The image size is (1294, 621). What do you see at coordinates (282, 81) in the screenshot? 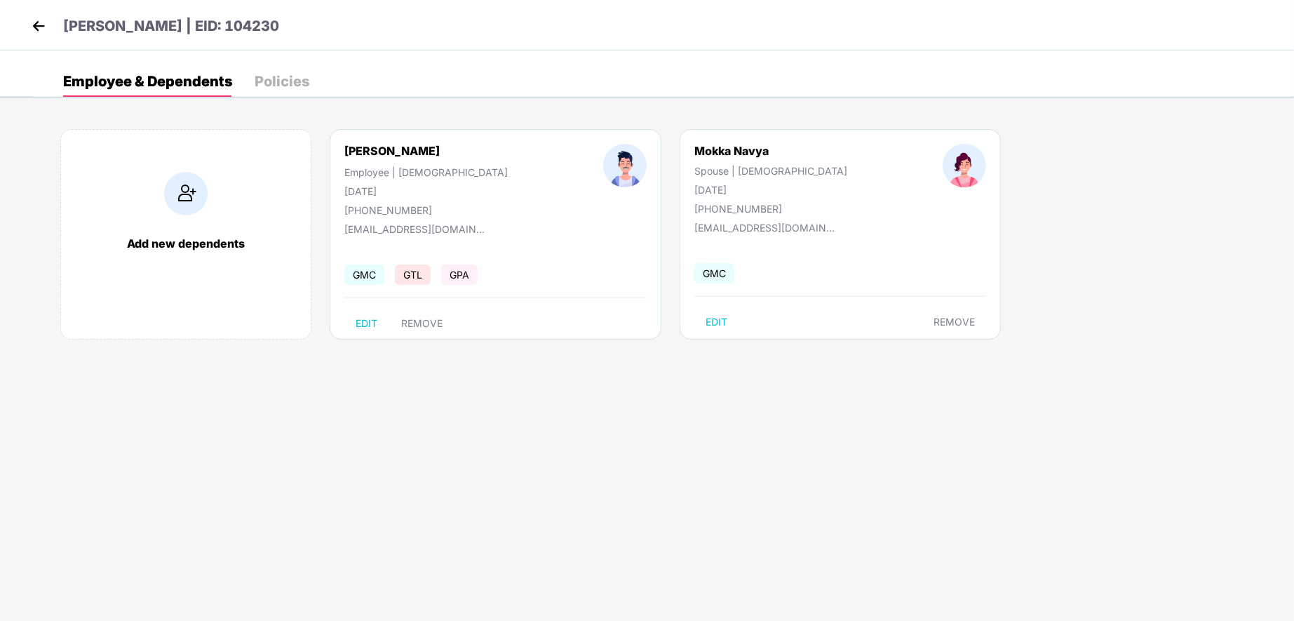
I see `div: Policies` at bounding box center [282, 81].